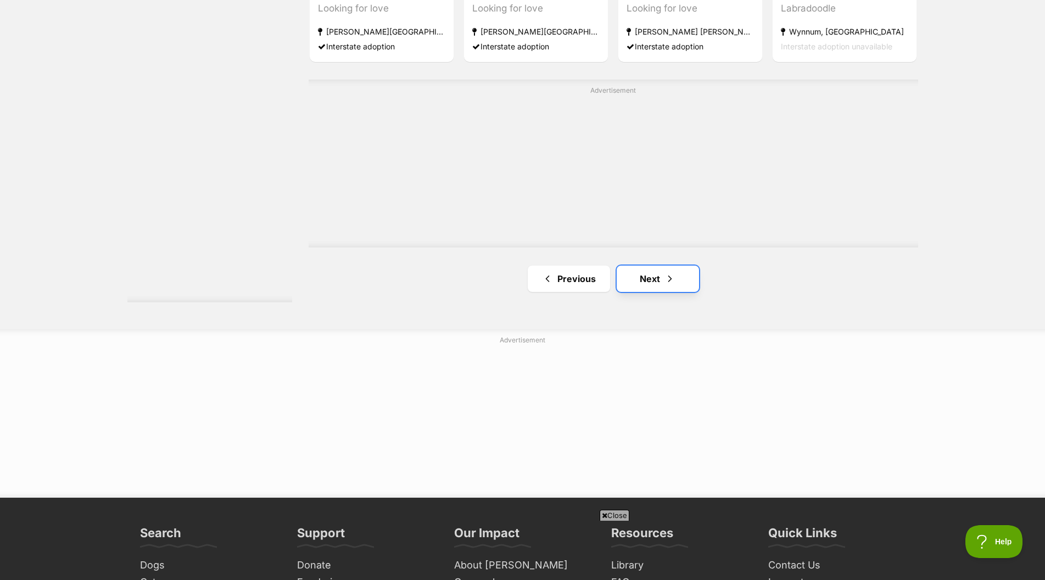  What do you see at coordinates (613, 164) in the screenshot?
I see `div: Advertisement` at bounding box center [613, 164].